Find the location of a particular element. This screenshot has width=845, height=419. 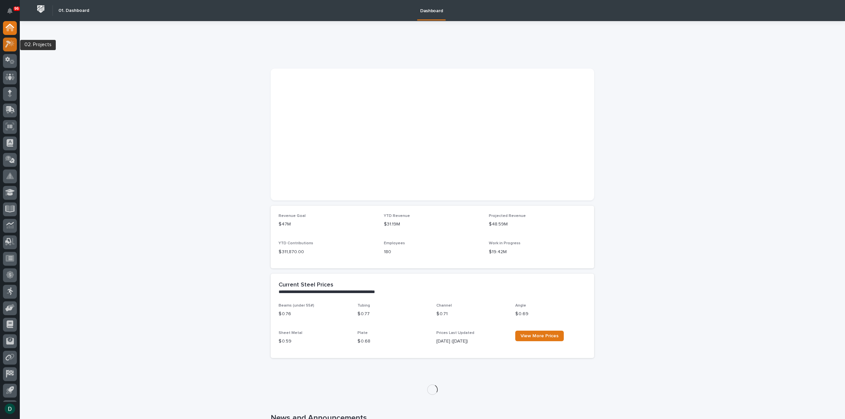

h2: 01. Dashboard is located at coordinates (74, 11).